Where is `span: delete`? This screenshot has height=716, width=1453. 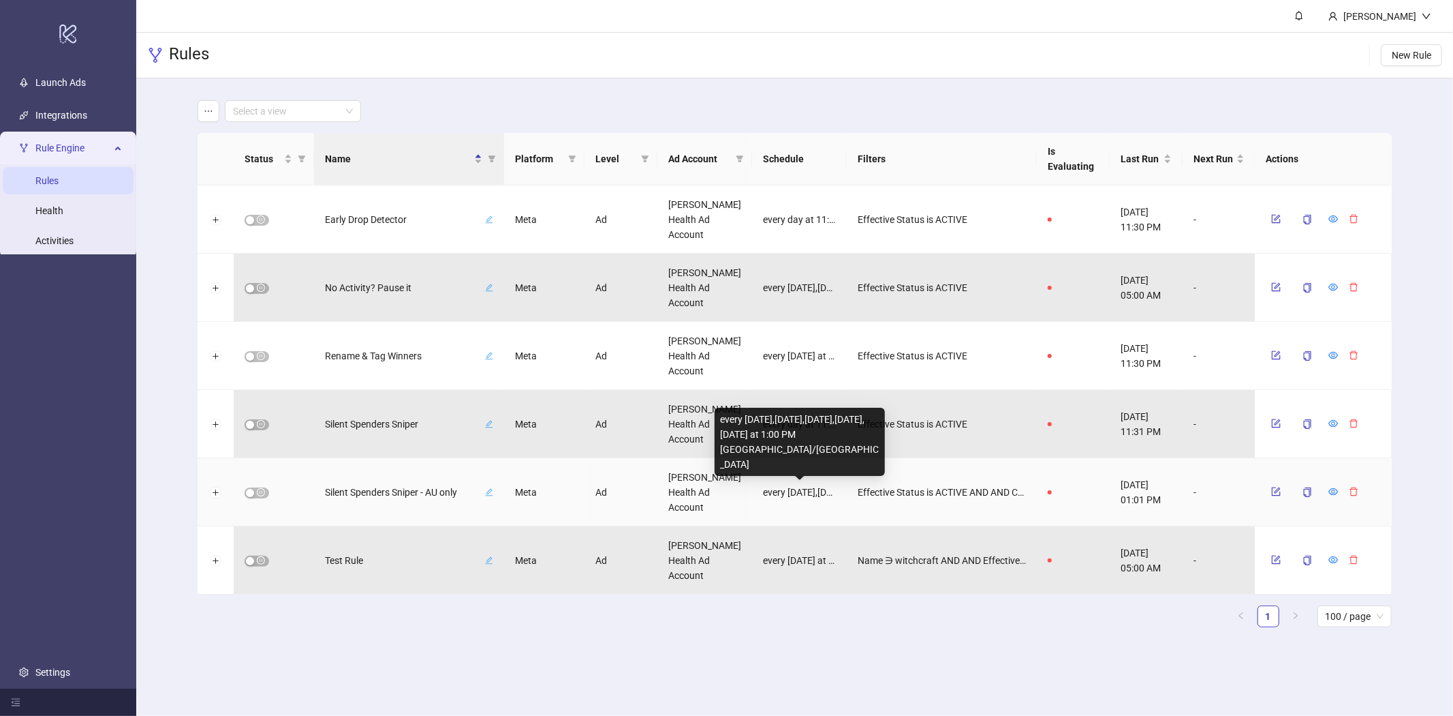 span: delete is located at coordinates (1355, 355).